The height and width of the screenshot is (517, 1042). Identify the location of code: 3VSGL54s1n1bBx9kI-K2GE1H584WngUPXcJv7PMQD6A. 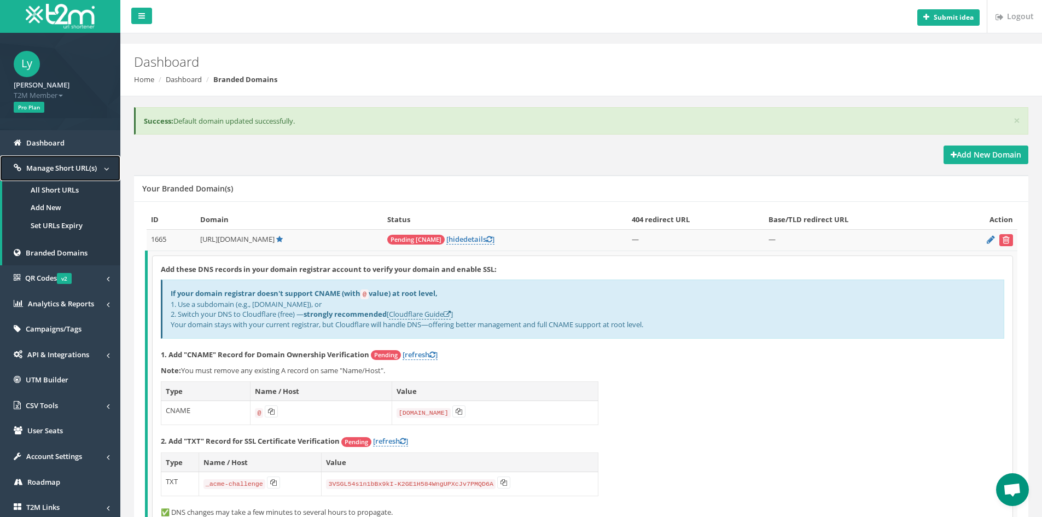
(411, 484).